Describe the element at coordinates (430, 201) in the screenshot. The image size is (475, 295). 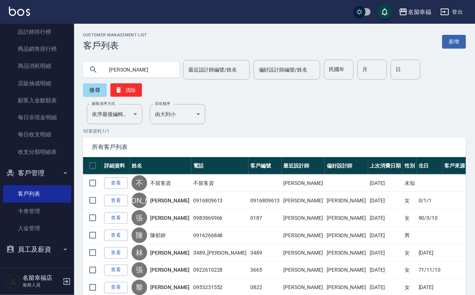
I see `td: 0/1/1` at that location.